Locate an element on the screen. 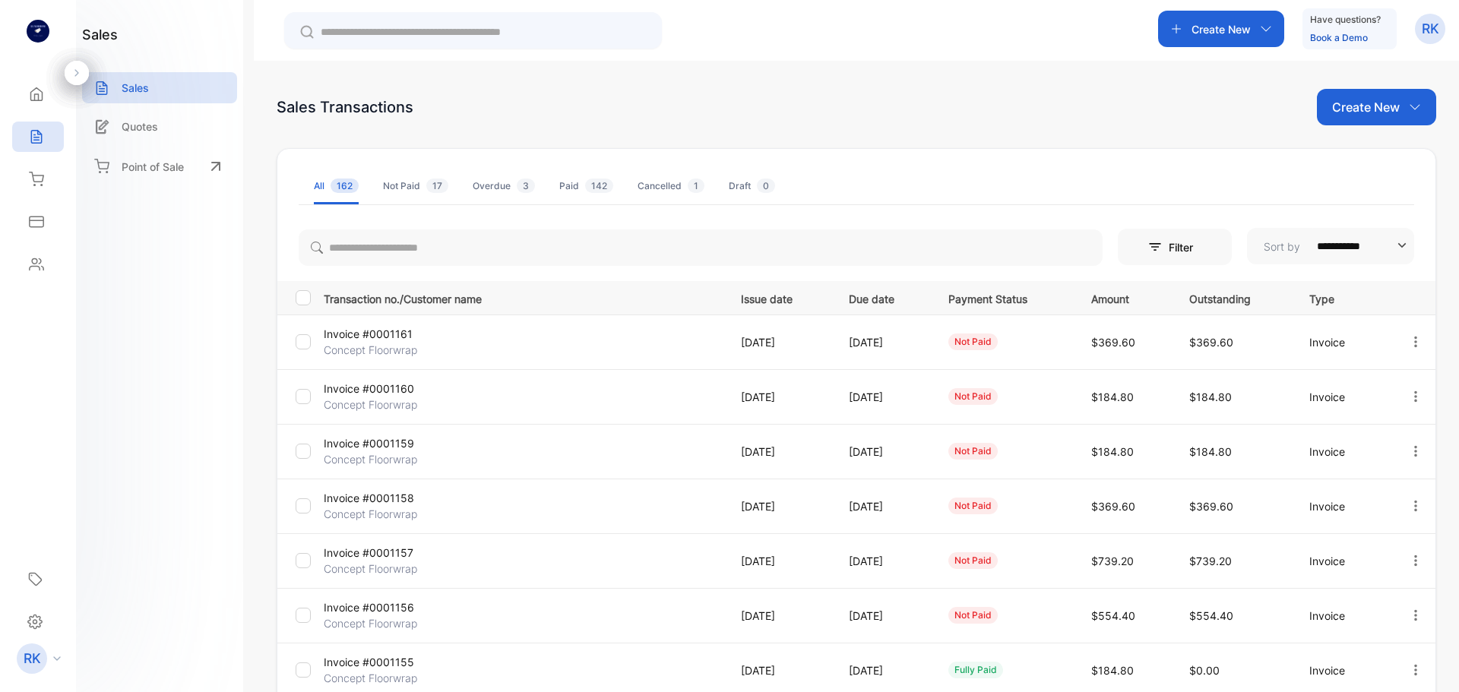 The height and width of the screenshot is (692, 1459). p: Quotes is located at coordinates (140, 126).